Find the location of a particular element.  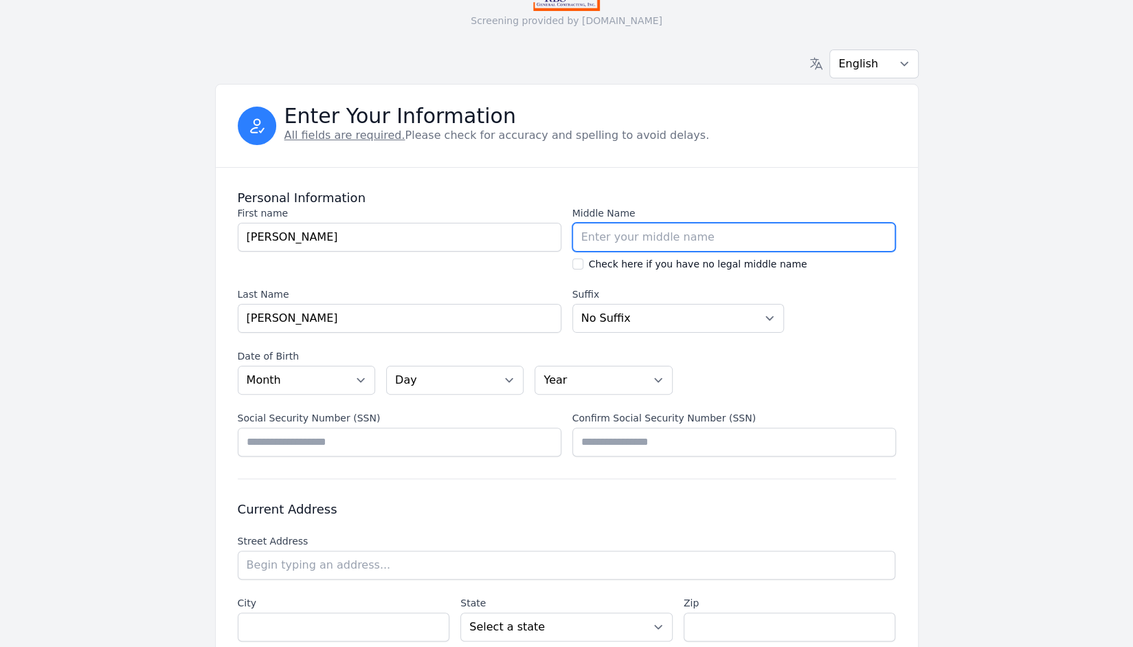

input: Begin typing an address... is located at coordinates (567, 565).